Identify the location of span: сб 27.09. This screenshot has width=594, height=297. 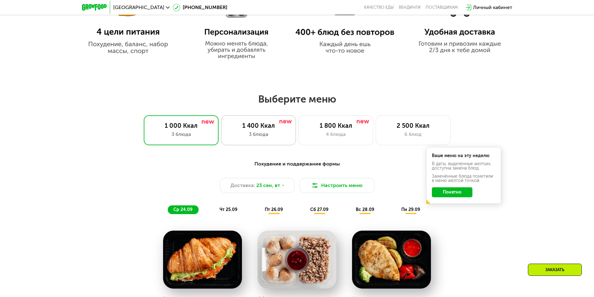
(319, 210).